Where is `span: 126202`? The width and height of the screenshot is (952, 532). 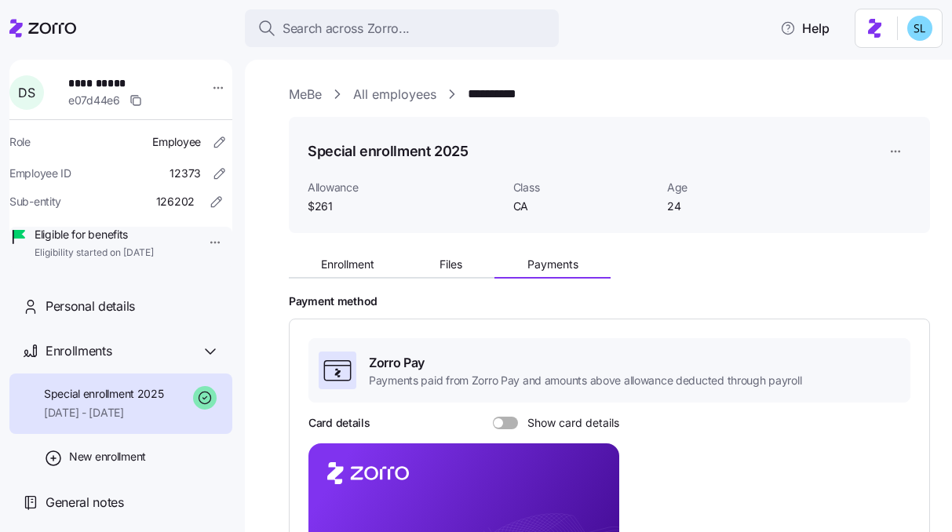 span: 126202 is located at coordinates (175, 202).